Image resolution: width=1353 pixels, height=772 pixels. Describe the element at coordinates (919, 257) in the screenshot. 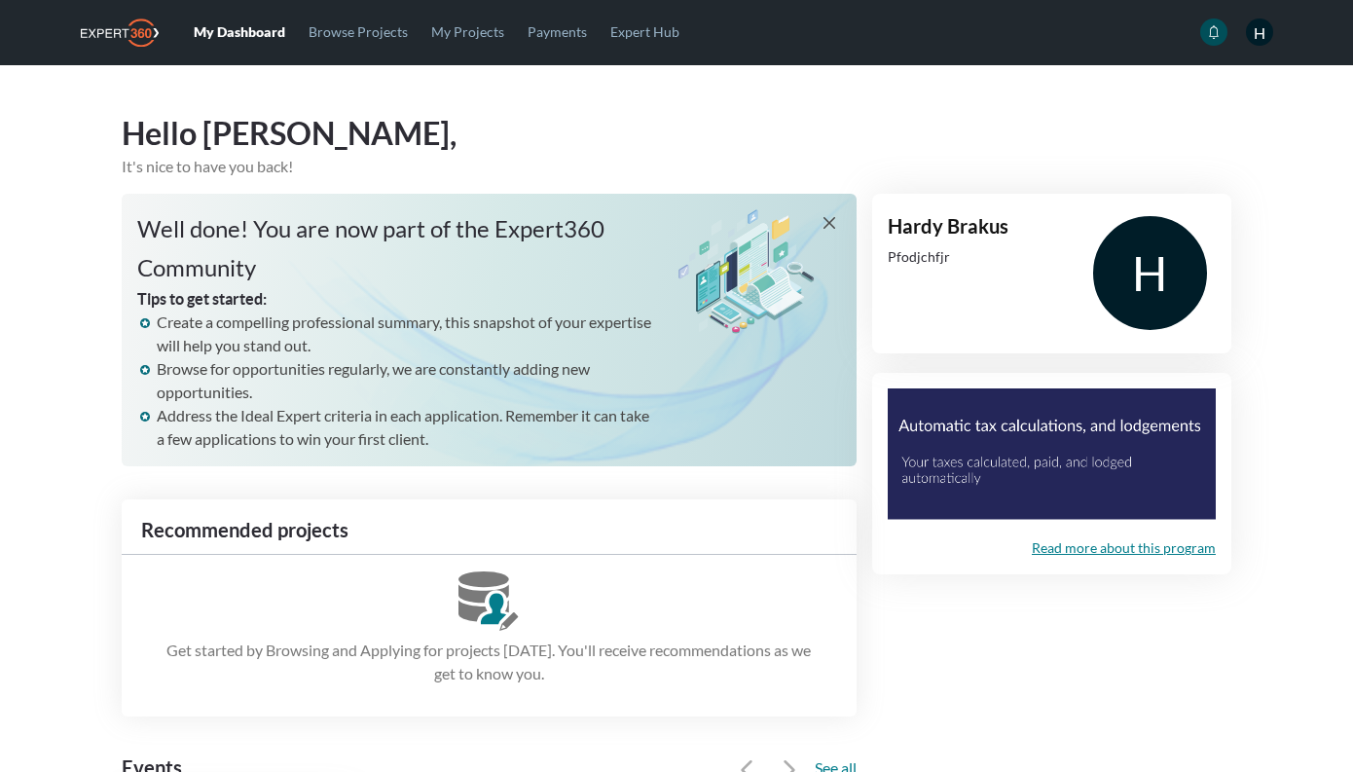

I see `p: Pfodjchfjr` at that location.